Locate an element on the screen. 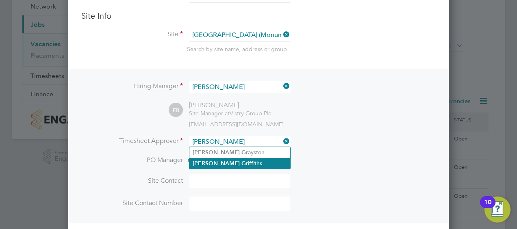 This screenshot has width=517, height=229. button: Open Resource Center, 10 new notifications is located at coordinates (498, 210).